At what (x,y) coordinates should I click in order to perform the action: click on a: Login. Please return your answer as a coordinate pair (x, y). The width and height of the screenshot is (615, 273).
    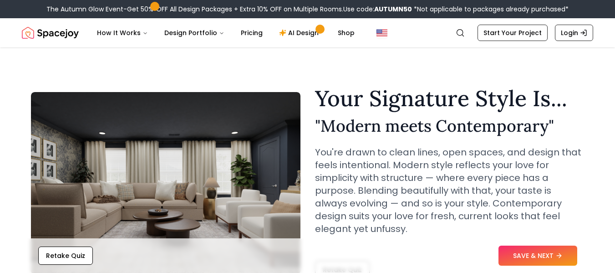
    Looking at the image, I should click on (574, 33).